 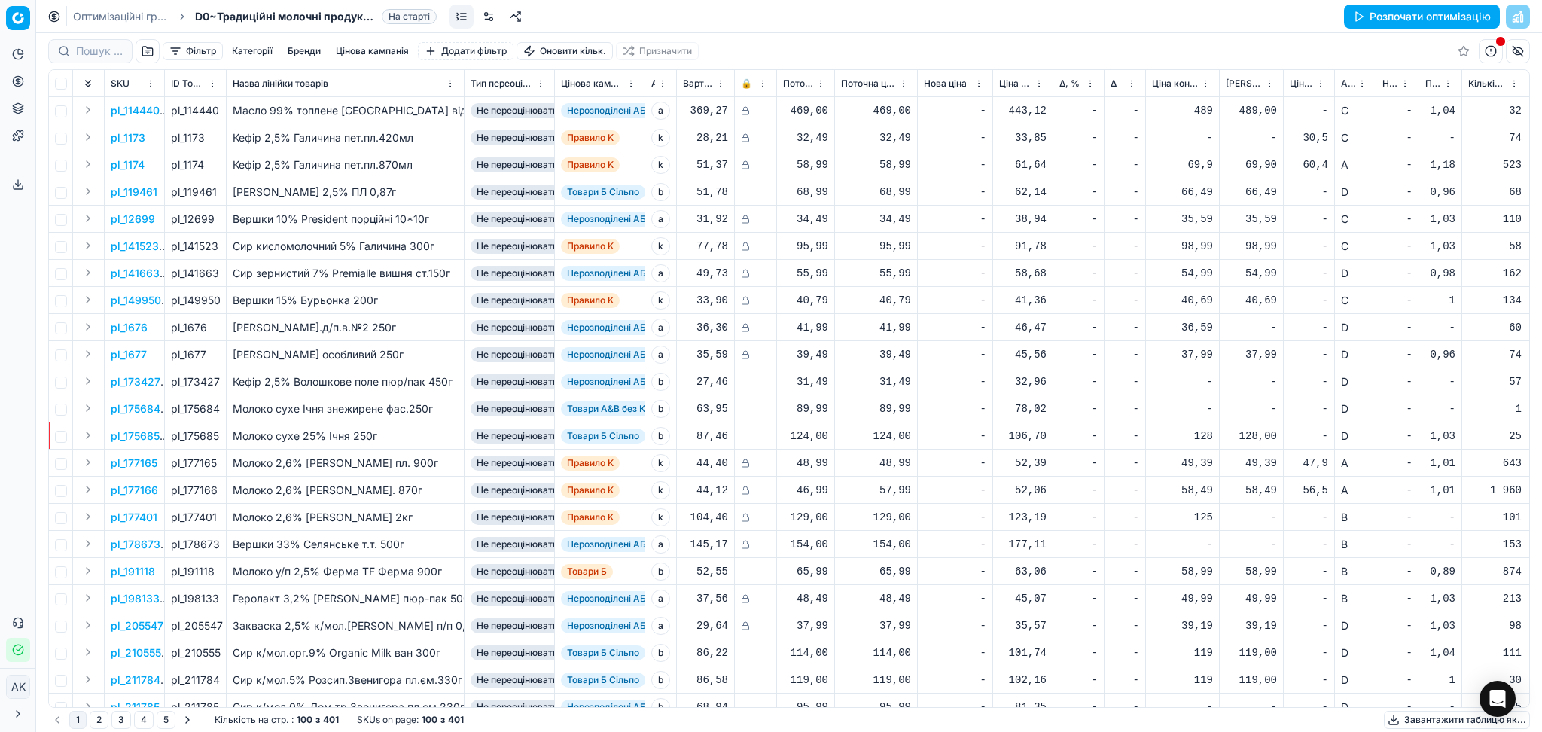 I want to click on p: pl_210555, so click(x=136, y=653).